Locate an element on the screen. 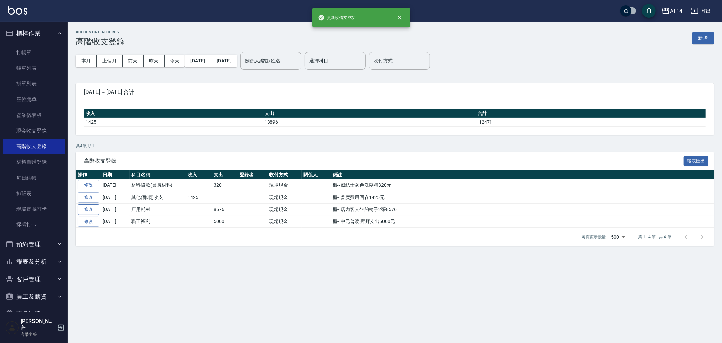  a: 排班表 is located at coordinates (34, 193).